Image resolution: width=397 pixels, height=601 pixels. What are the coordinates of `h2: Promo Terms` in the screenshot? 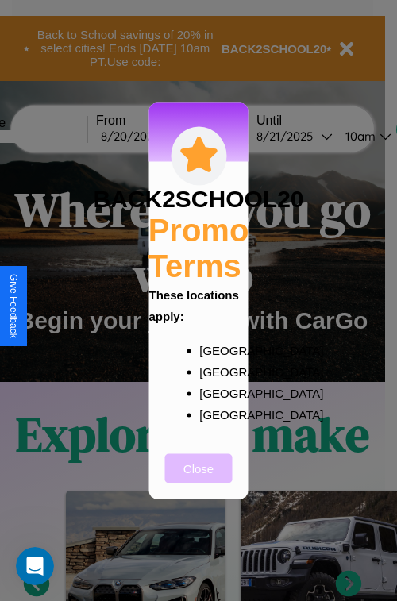 It's located at (198, 248).